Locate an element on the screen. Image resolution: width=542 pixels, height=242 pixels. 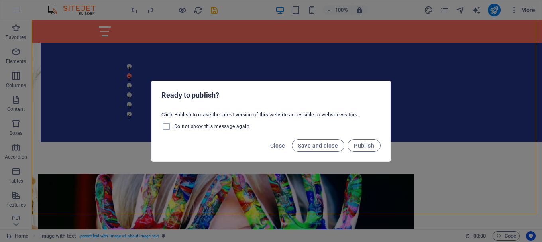
button: 3 is located at coordinates (97, 65).